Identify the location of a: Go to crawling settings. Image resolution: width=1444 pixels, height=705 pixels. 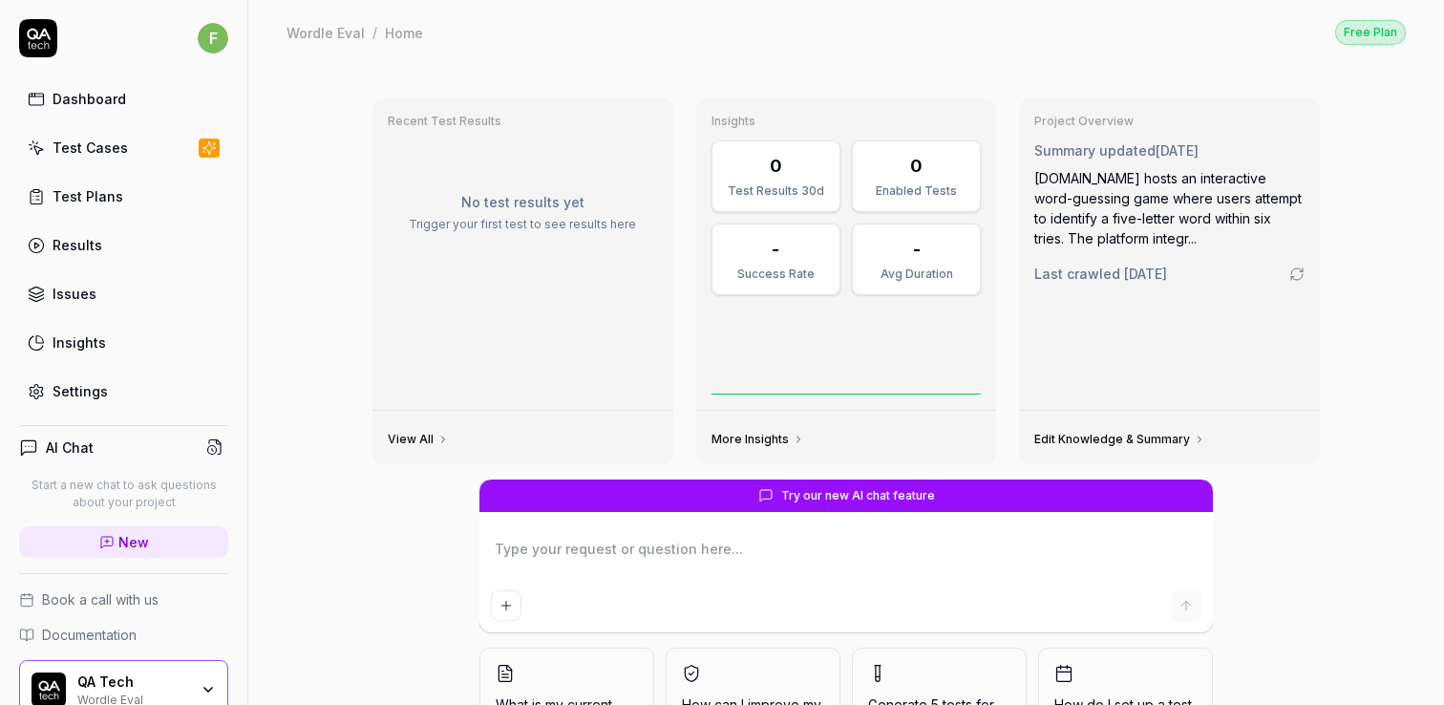
(1297, 274).